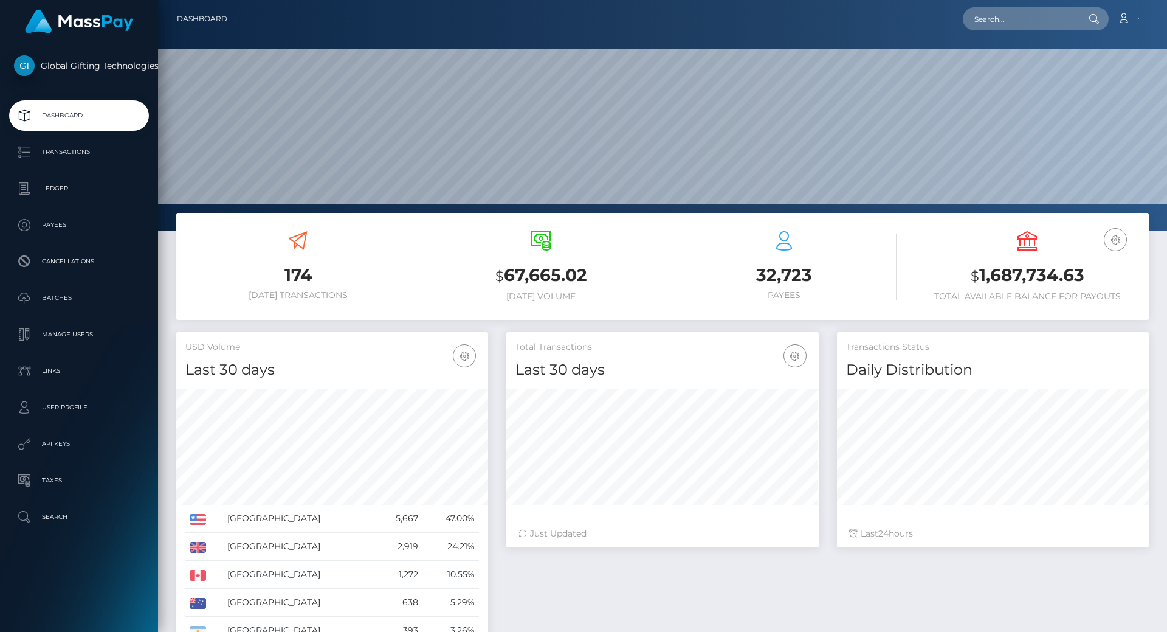 This screenshot has height=632, width=1167. Describe the element at coordinates (1028, 275) in the screenshot. I see `h3: 1,687,734.63` at that location.